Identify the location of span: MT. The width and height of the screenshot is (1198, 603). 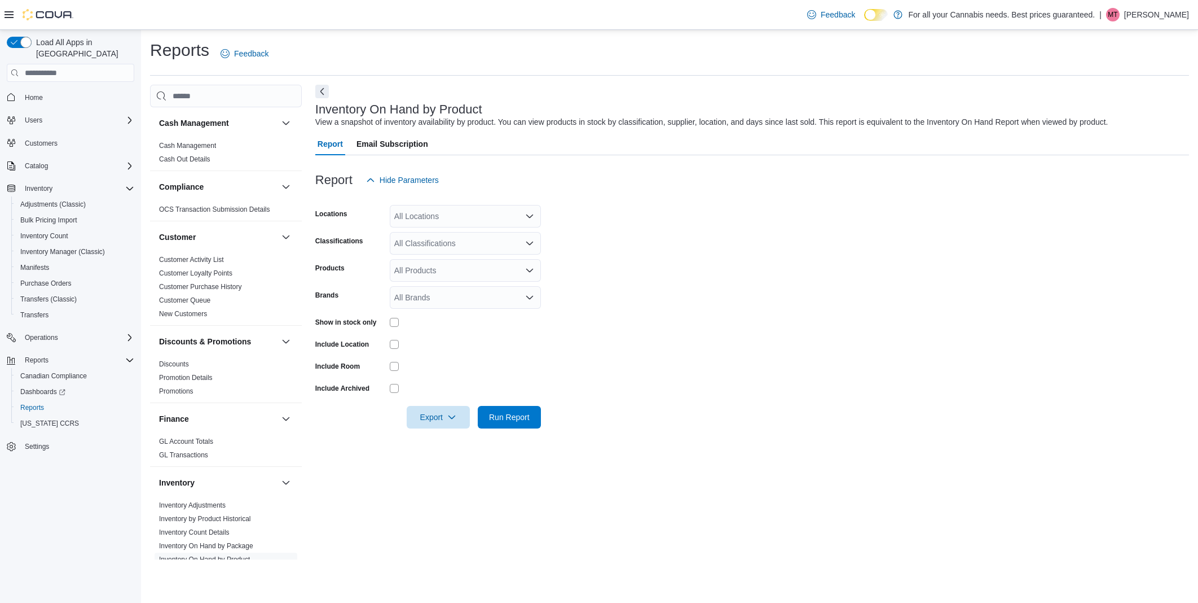
(1112, 15).